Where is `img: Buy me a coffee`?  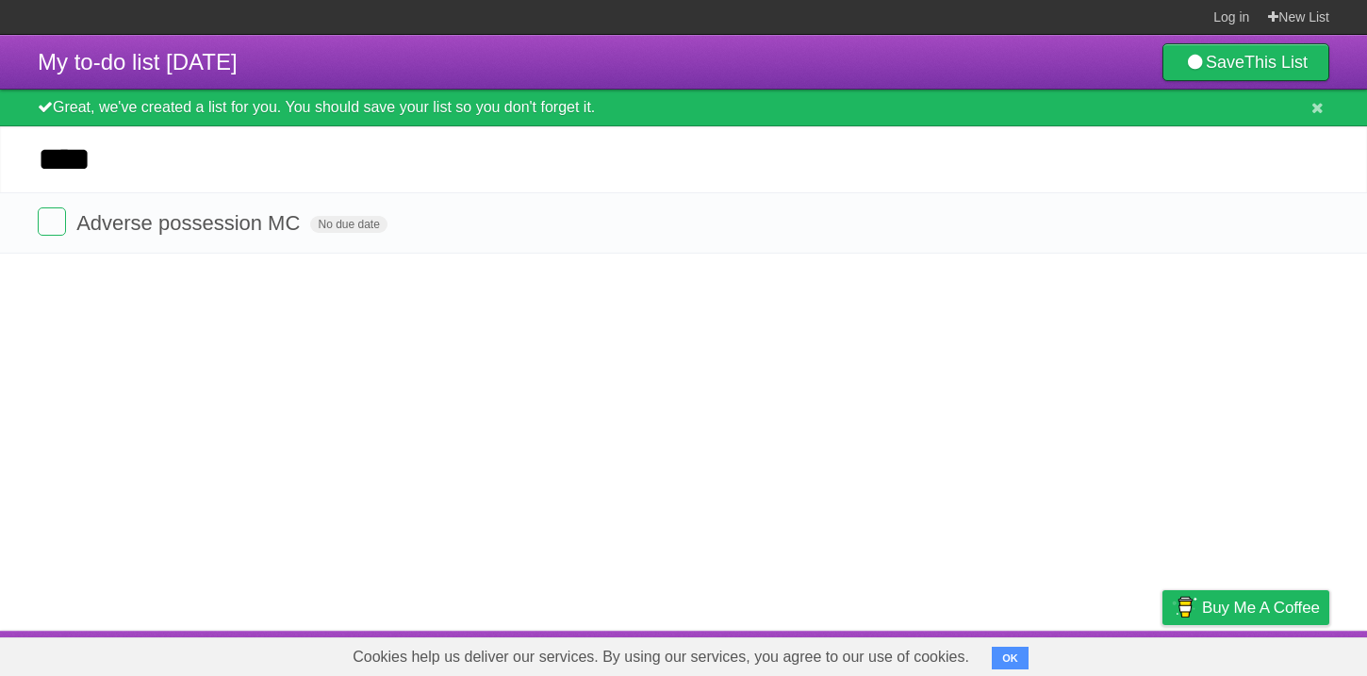 img: Buy me a coffee is located at coordinates (1184, 607).